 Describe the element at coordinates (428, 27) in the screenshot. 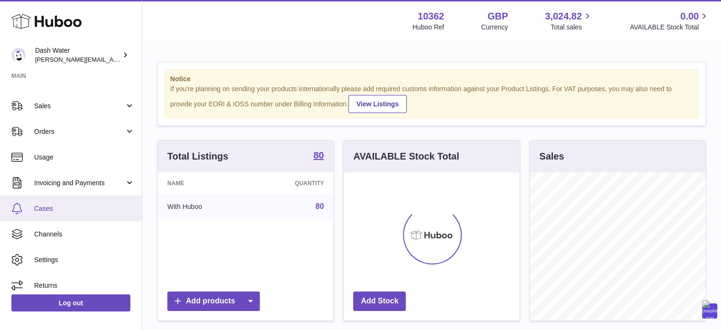

I see `div: Huboo Ref` at that location.